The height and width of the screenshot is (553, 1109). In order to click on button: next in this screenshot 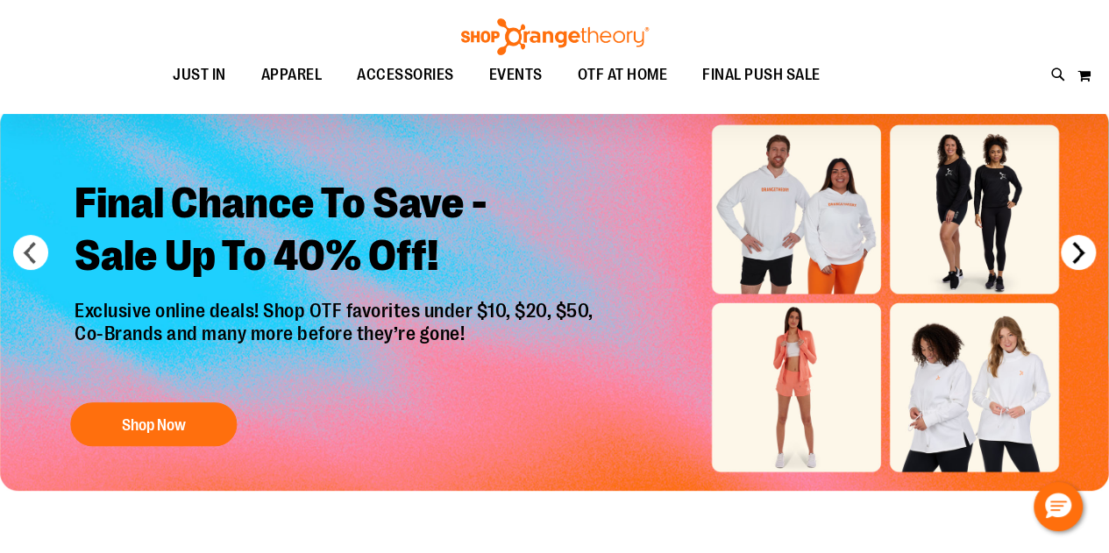, I will do `click(1078, 252)`.